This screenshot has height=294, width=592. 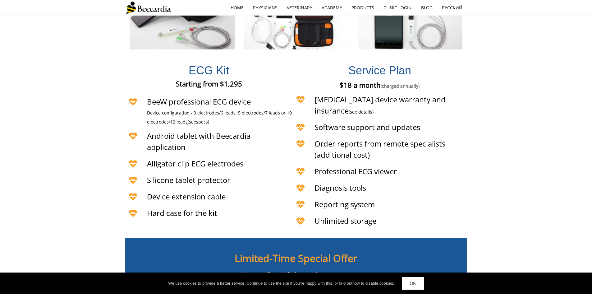 I want to click on span: free of charge, so click(x=290, y=274).